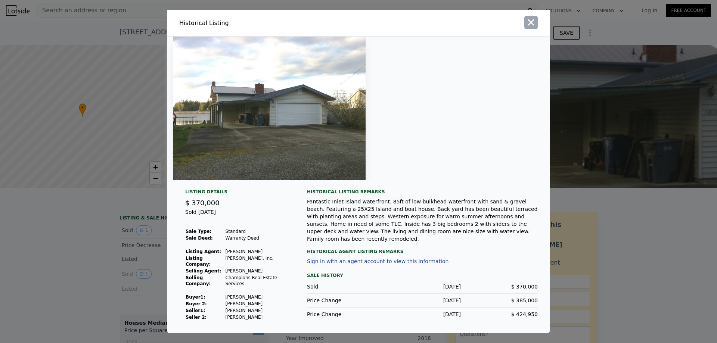 The image size is (717, 343). Describe the element at coordinates (257, 238) in the screenshot. I see `td: Warranty Deed` at that location.